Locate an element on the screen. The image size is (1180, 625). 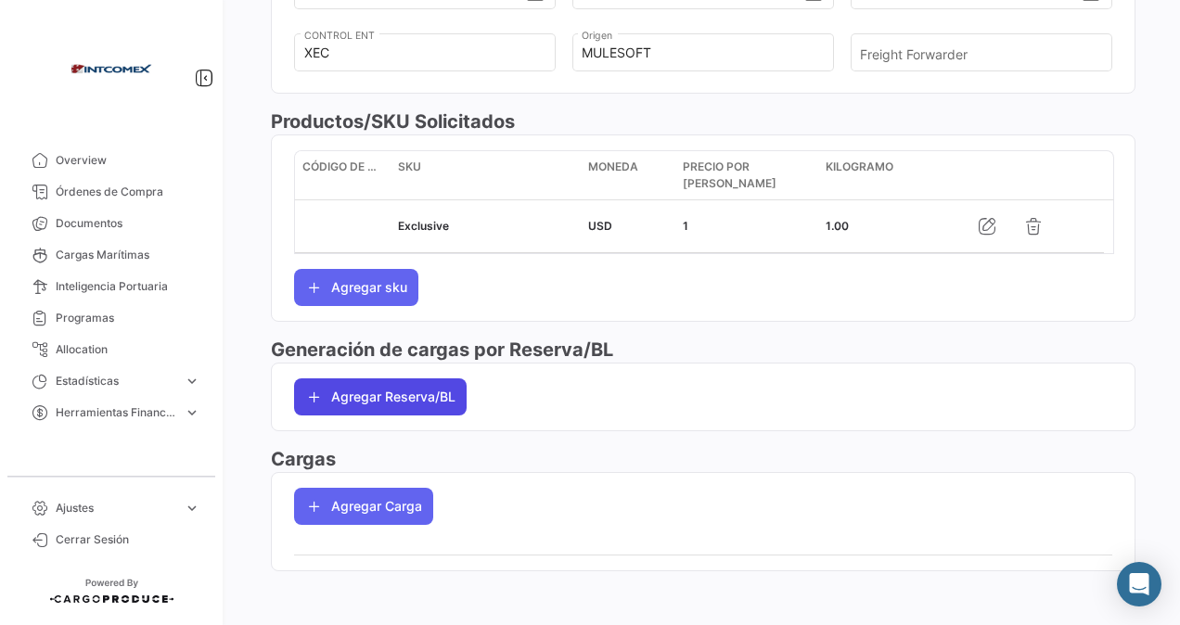
span: Overview is located at coordinates (128, 160).